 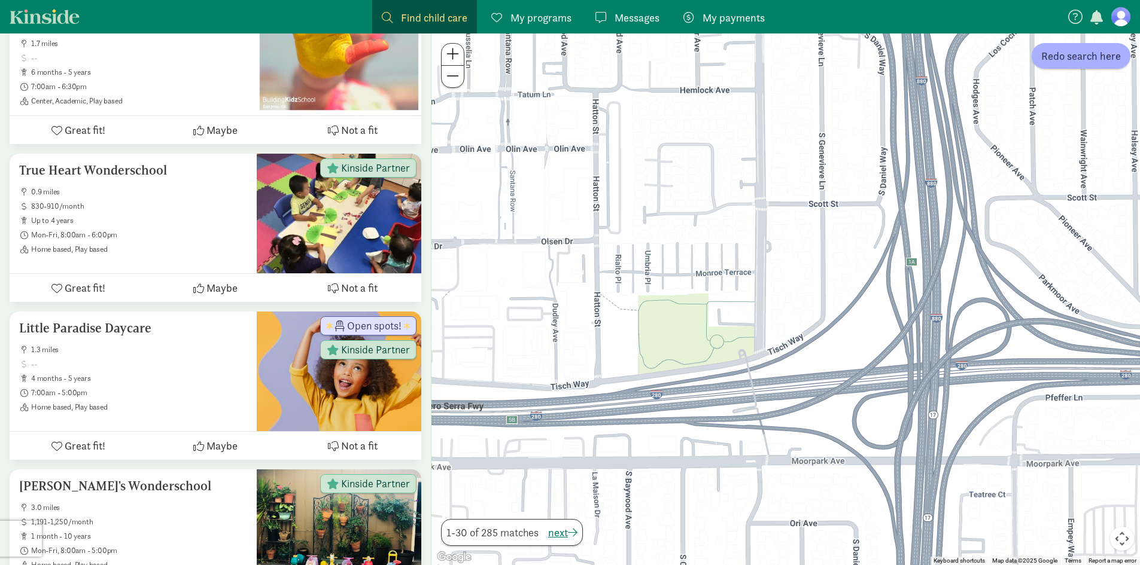 I want to click on span: 0.9 miles, so click(x=139, y=192).